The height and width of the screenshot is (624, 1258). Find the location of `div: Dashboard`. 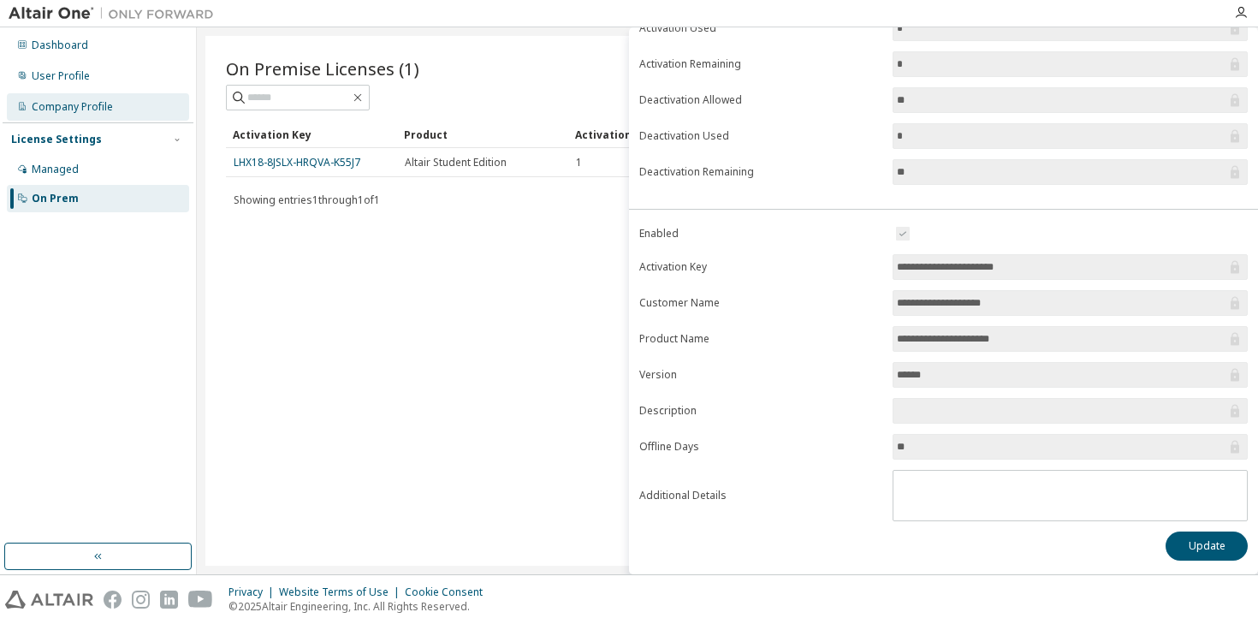

div: Dashboard is located at coordinates (60, 45).